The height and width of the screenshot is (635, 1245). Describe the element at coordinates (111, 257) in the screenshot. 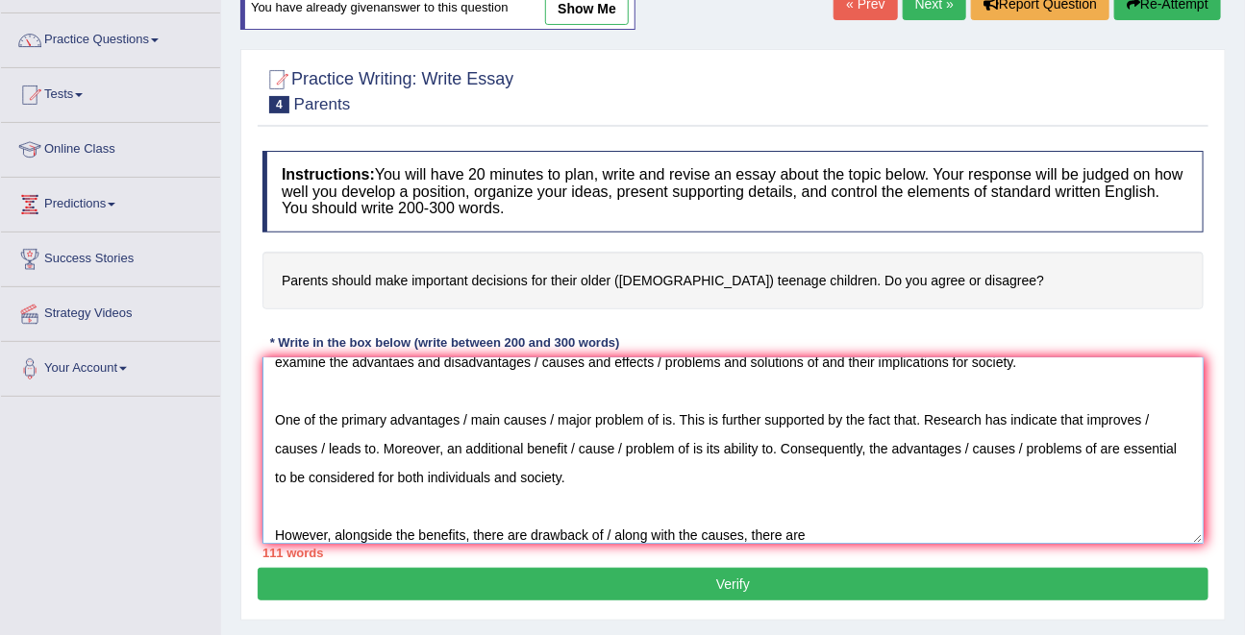

I see `a: Success Stories` at that location.